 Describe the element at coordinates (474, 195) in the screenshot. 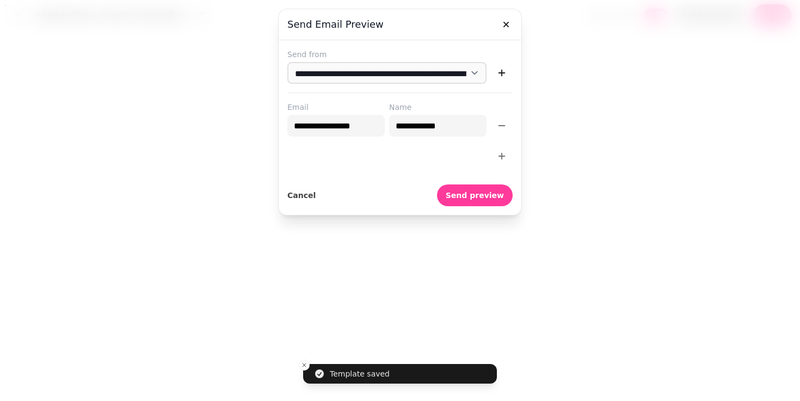

I see `span: Send preview` at that location.